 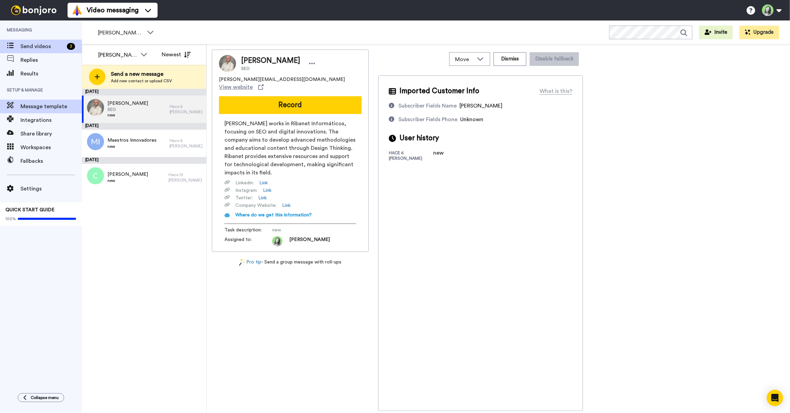 I want to click on span: Video messaging, so click(x=113, y=10).